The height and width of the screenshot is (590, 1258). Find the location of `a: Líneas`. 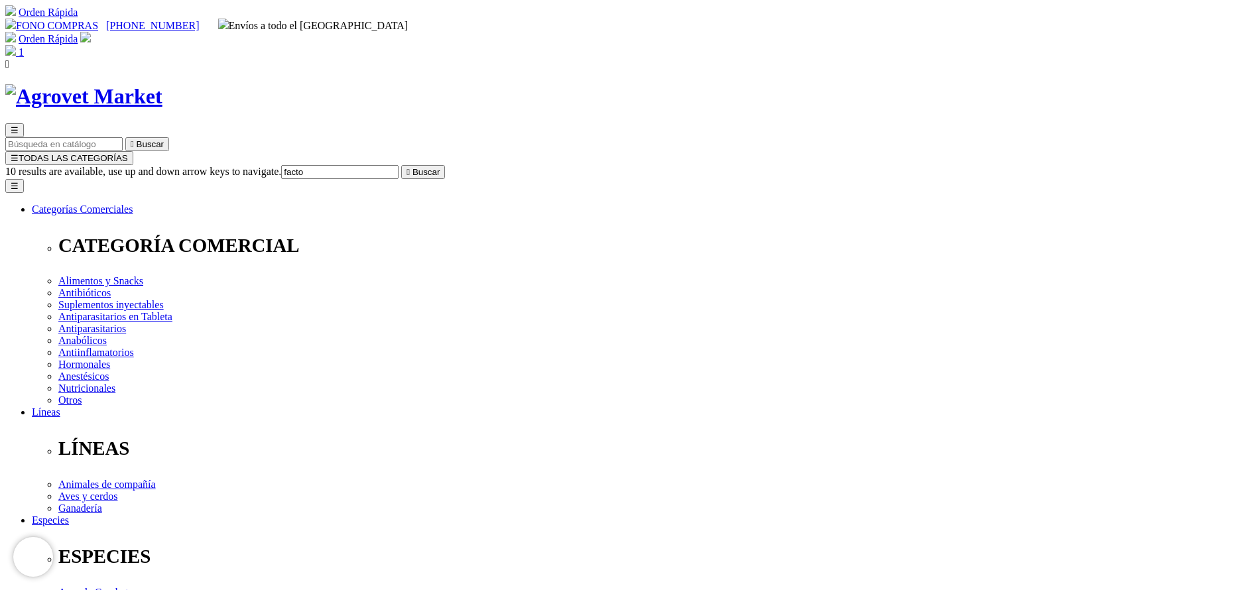

a: Líneas is located at coordinates (46, 412).